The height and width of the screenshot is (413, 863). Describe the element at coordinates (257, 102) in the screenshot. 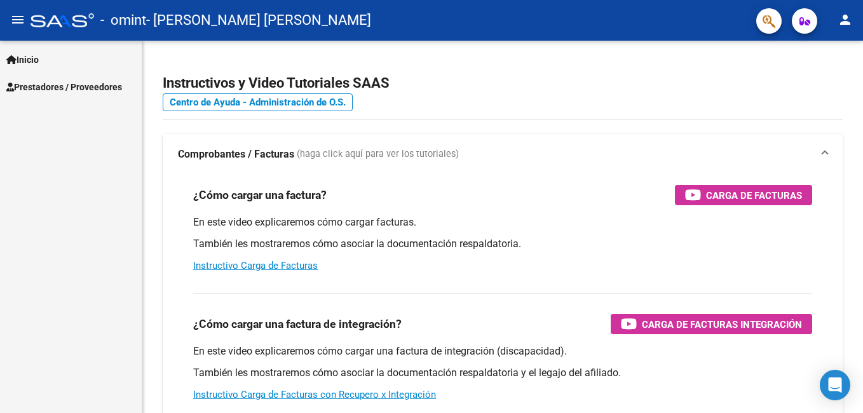

I see `a: Centro de Ayuda - Administración de O.S.` at that location.